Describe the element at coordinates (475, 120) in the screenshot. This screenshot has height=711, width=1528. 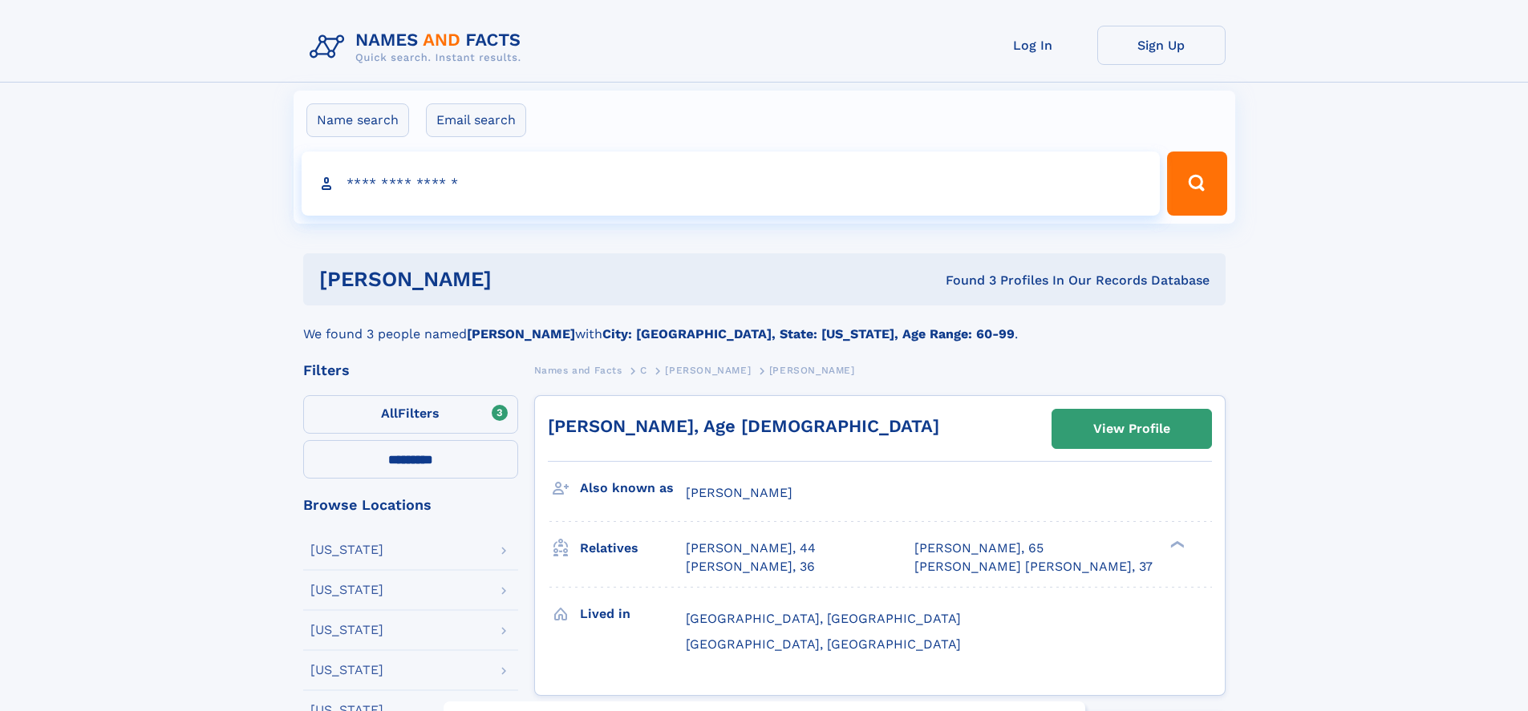
I see `label: Email search` at that location.